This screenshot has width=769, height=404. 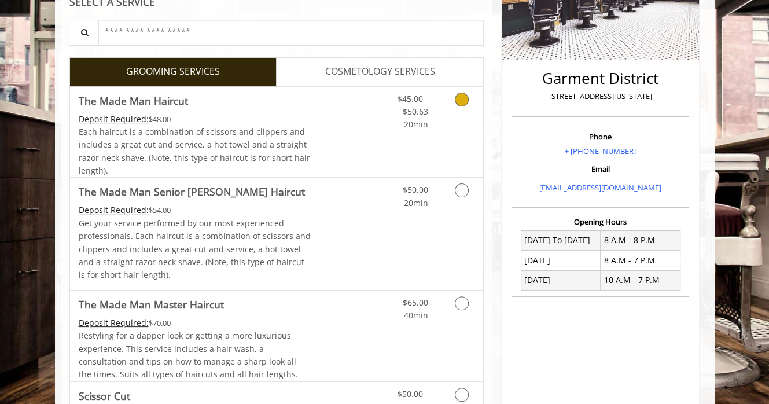 I want to click on b: The Made Man Master Haircut, so click(x=151, y=304).